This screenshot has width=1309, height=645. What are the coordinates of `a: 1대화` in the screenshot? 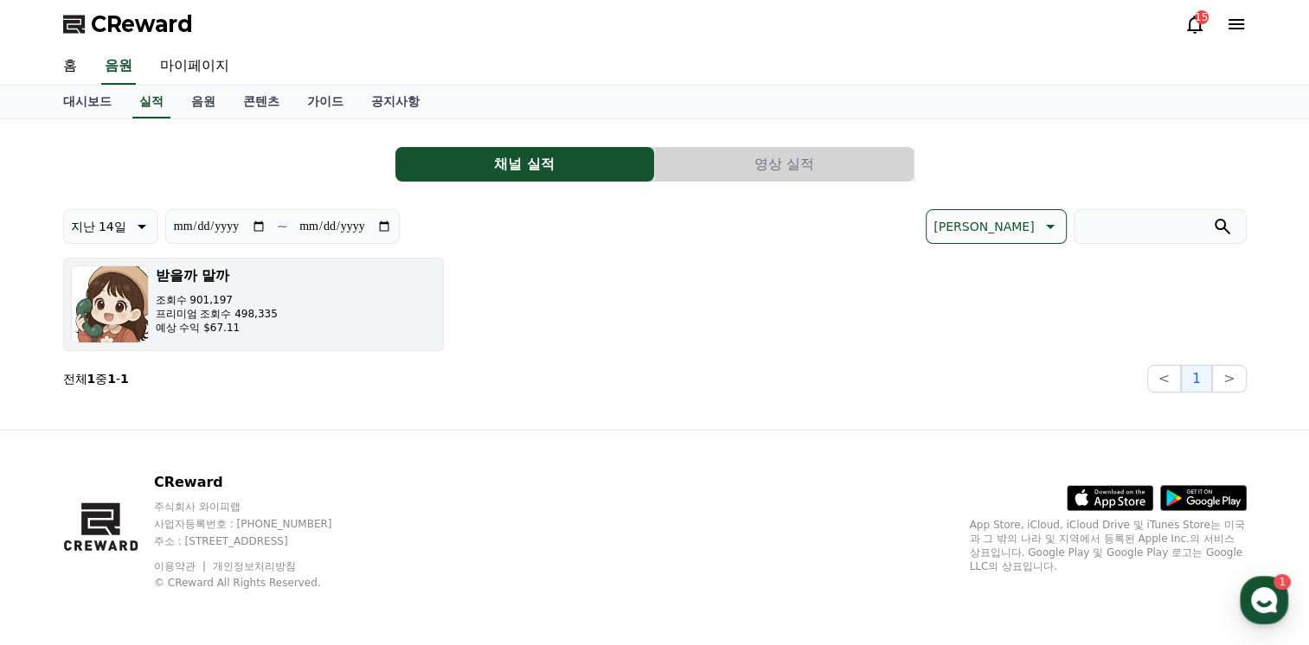 It's located at (169, 523).